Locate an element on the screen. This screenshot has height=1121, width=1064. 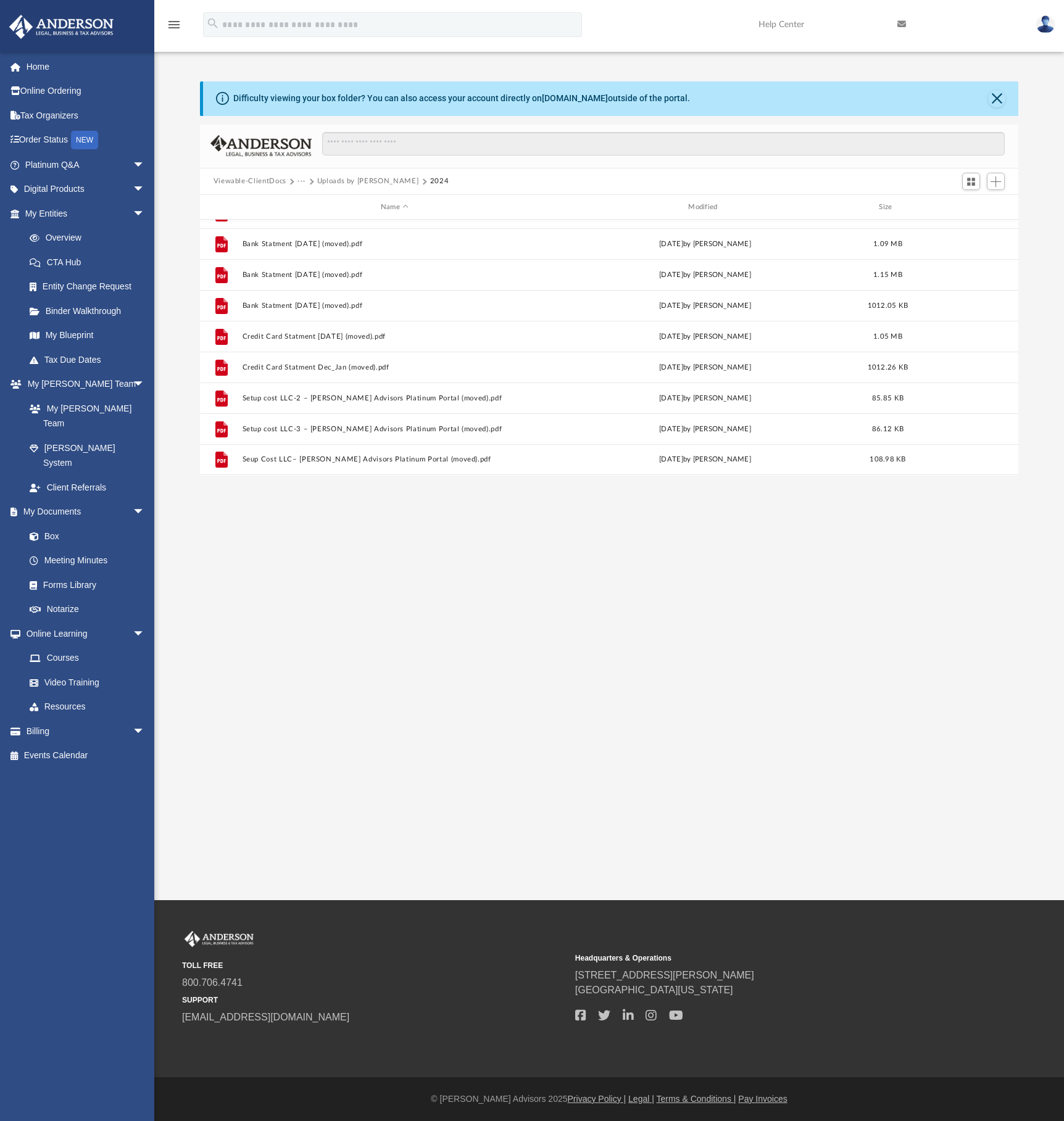
a: My Documentsarrow_drop_down is located at coordinates (82, 512).